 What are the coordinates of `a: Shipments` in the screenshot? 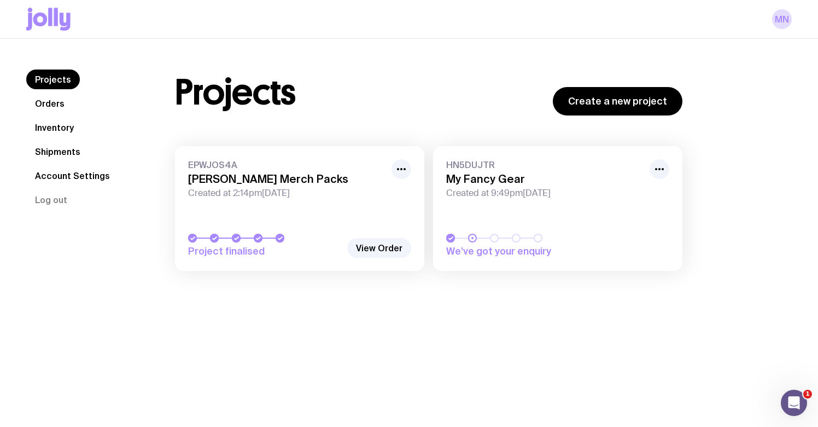 It's located at (57, 151).